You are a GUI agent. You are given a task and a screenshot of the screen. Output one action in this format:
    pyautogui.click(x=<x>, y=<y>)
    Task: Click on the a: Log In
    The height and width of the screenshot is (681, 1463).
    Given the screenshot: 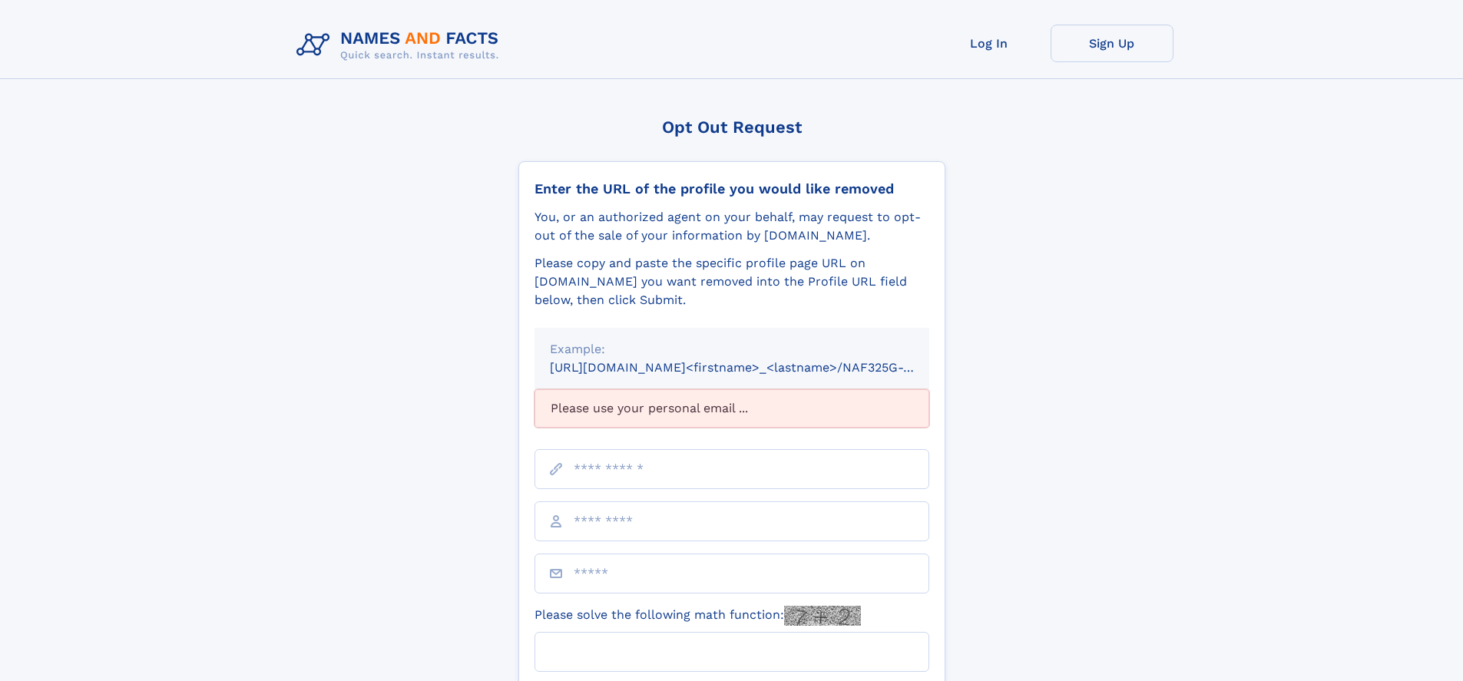 What is the action you would take?
    pyautogui.click(x=989, y=43)
    